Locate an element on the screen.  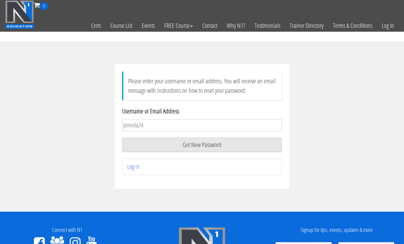
a: Contact is located at coordinates (210, 26).